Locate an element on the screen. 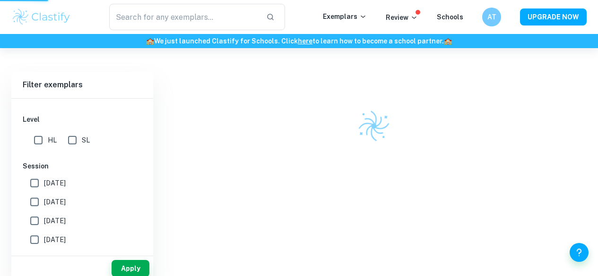 The width and height of the screenshot is (598, 276). button: UPGRADE NOW is located at coordinates (553, 17).